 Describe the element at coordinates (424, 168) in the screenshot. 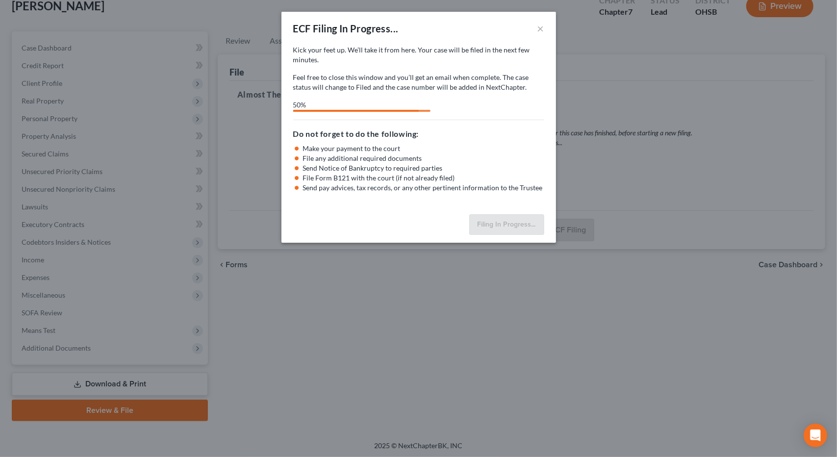

I see `li: Send Notice of Bankruptcy to required parties` at that location.